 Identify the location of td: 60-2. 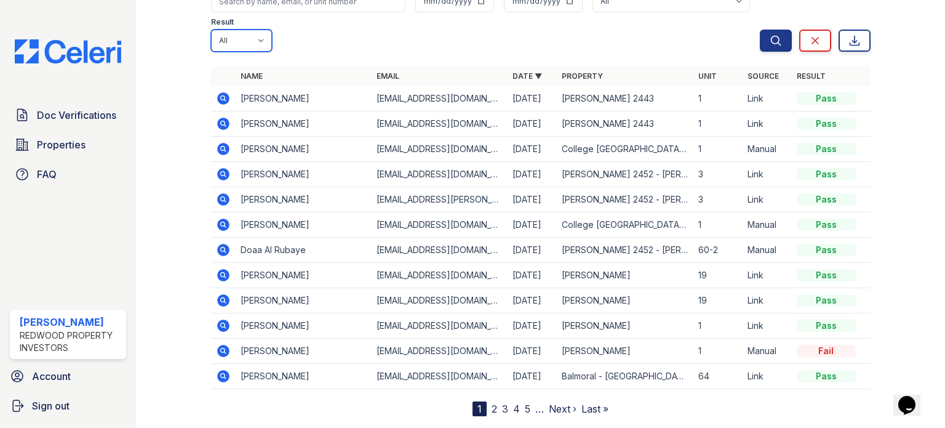
(718, 250).